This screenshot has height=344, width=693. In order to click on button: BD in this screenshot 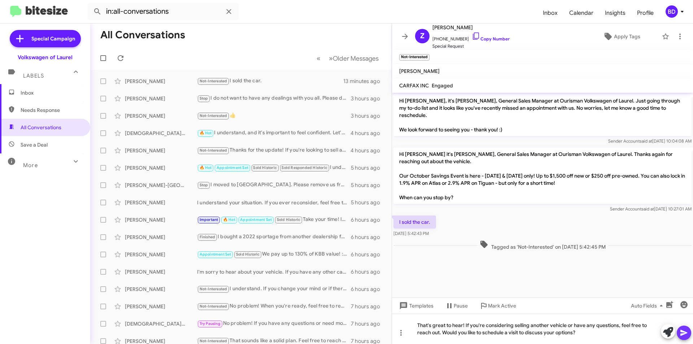, I will do `click(672, 12)`.